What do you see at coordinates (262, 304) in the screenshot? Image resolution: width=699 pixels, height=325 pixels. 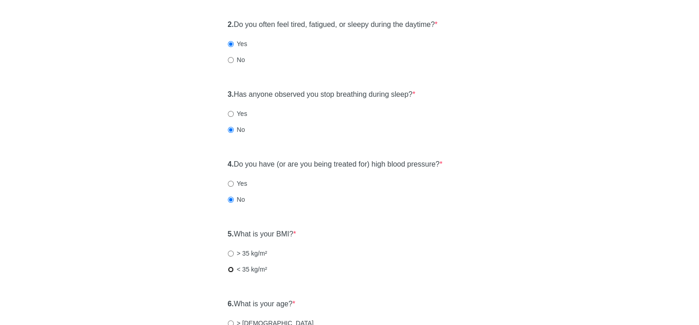 I see `label: What is your age?` at bounding box center [262, 304].